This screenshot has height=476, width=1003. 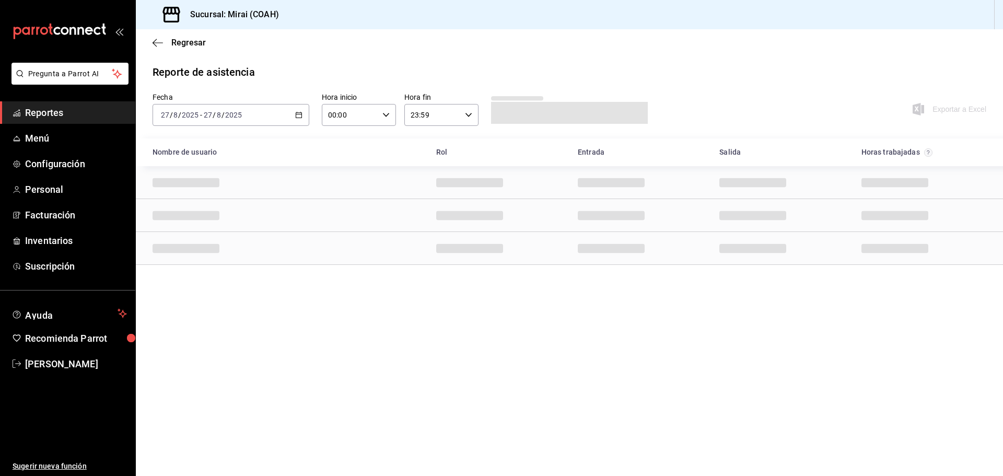 What do you see at coordinates (569, 152) in the screenshot?
I see `div: Head` at bounding box center [569, 152].